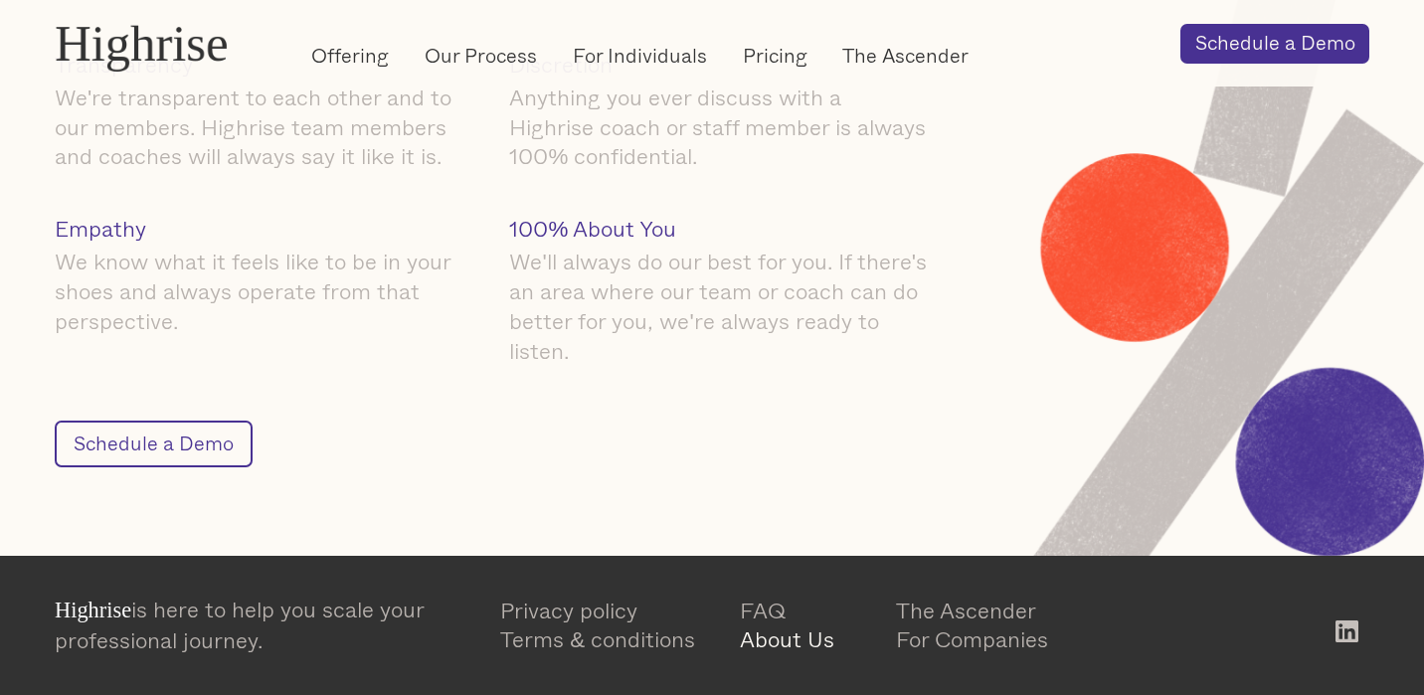  I want to click on a: Our Process, so click(480, 56).